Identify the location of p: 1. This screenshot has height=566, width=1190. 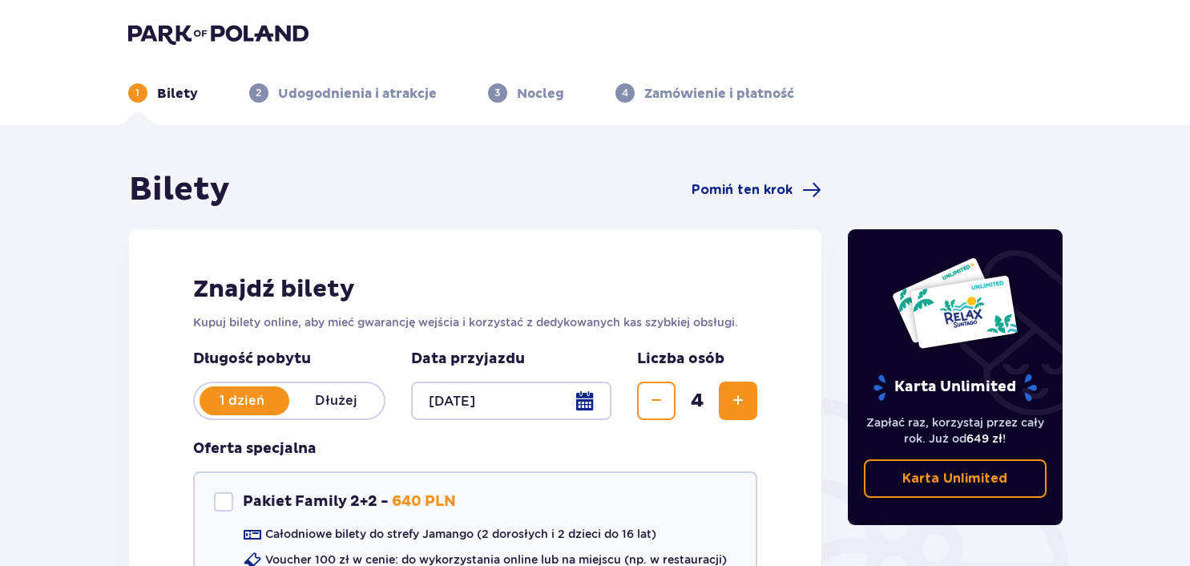
(137, 93).